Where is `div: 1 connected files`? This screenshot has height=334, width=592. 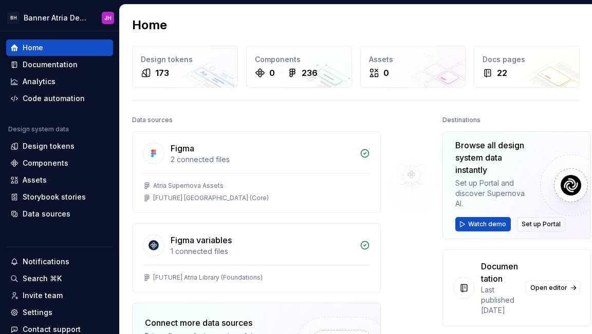 div: 1 connected files is located at coordinates (262, 252).